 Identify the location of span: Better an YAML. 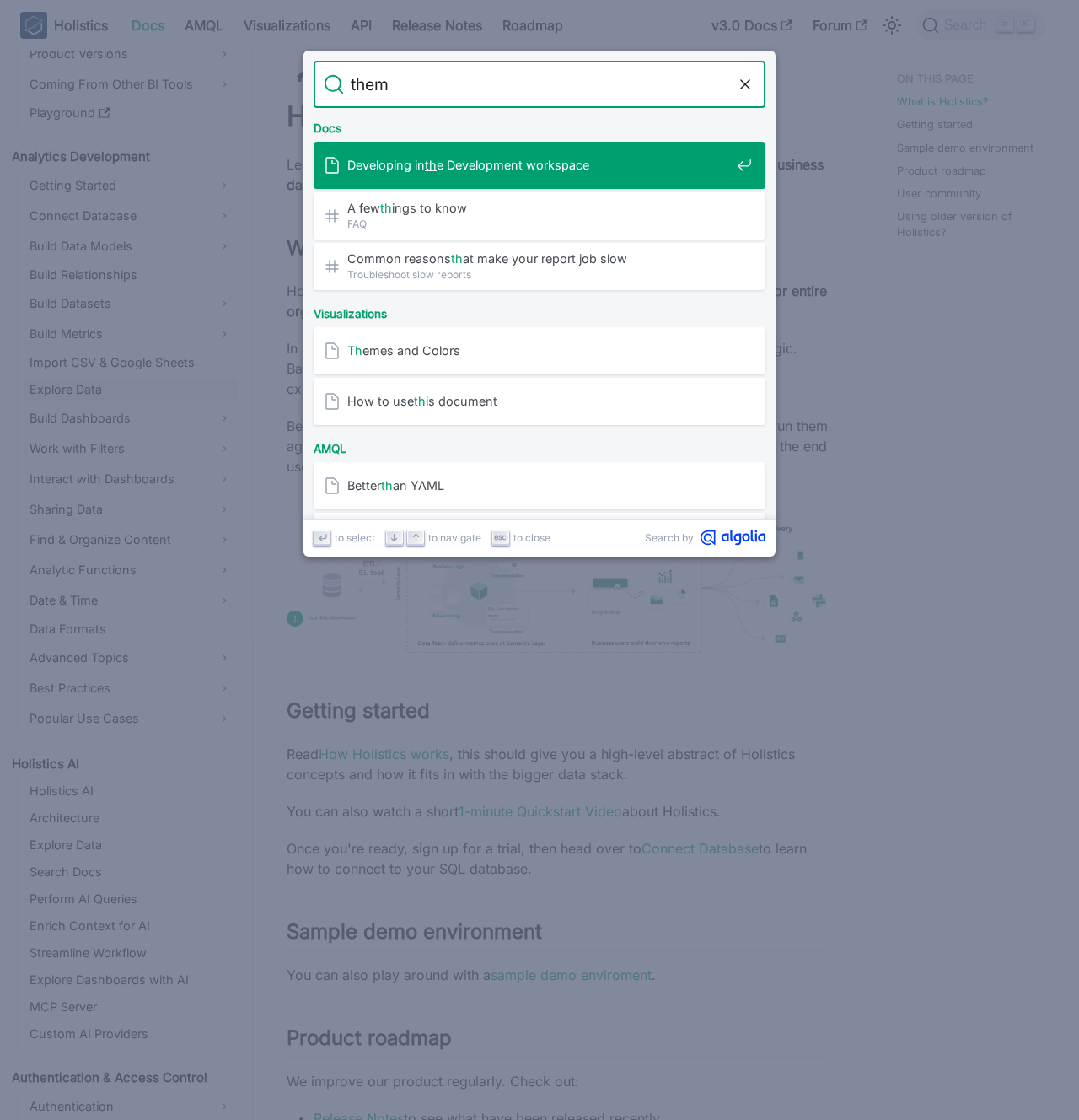
(539, 485).